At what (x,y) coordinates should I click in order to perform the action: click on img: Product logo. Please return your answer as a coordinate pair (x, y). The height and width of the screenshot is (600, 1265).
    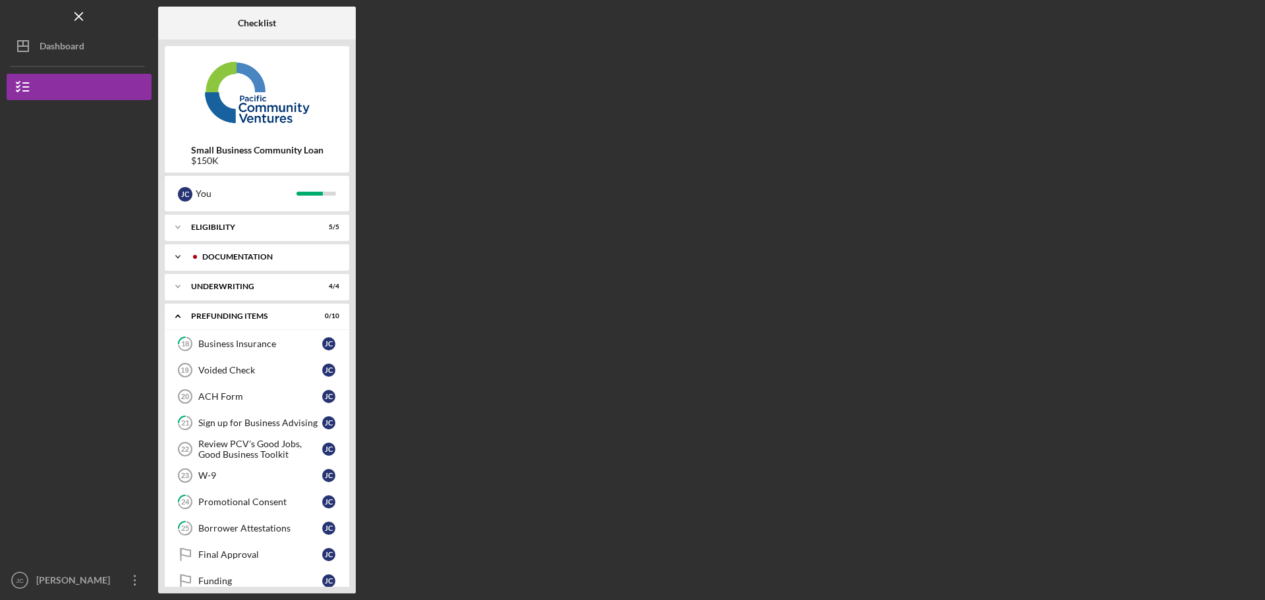
    Looking at the image, I should click on (257, 92).